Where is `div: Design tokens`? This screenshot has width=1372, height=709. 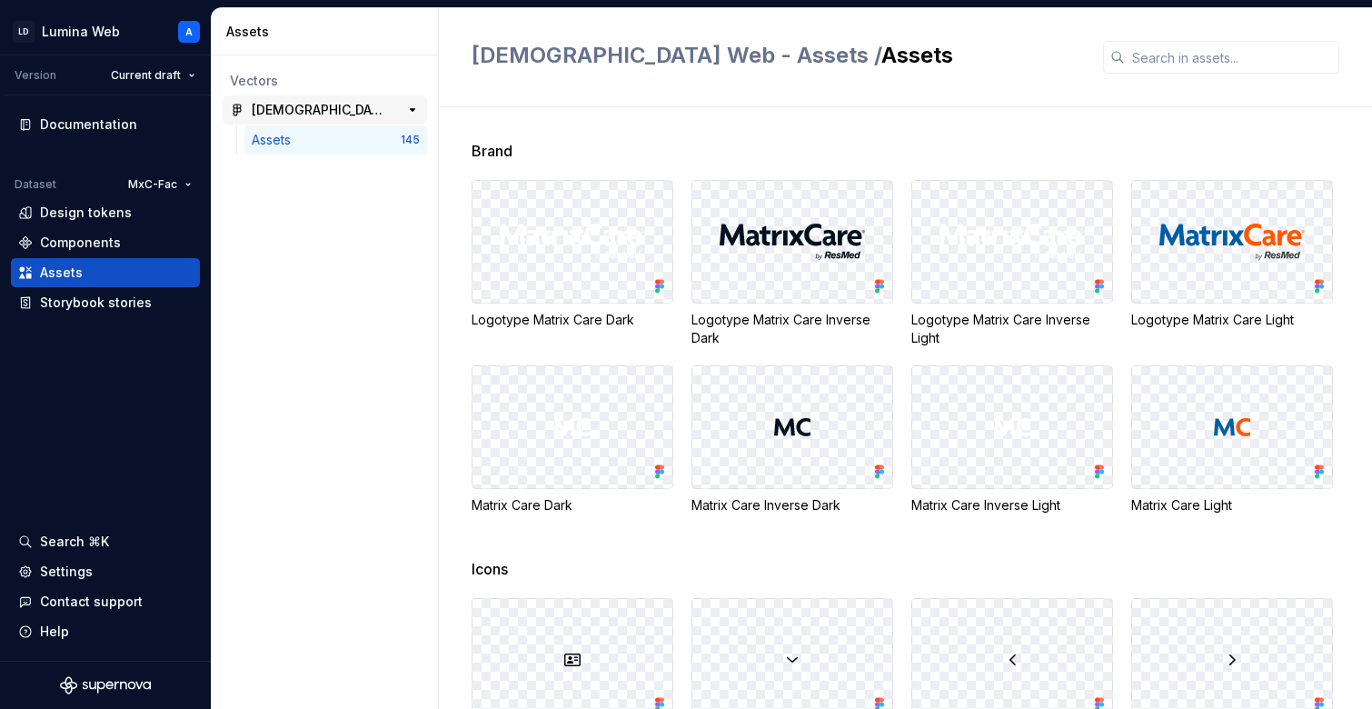 div: Design tokens is located at coordinates (85, 213).